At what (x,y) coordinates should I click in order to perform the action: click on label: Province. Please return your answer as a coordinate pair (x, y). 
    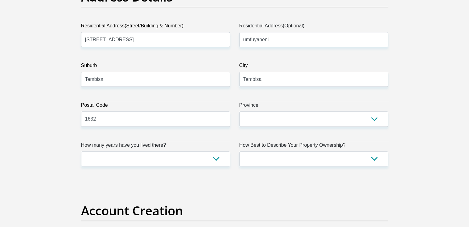
    Looking at the image, I should click on (313, 107).